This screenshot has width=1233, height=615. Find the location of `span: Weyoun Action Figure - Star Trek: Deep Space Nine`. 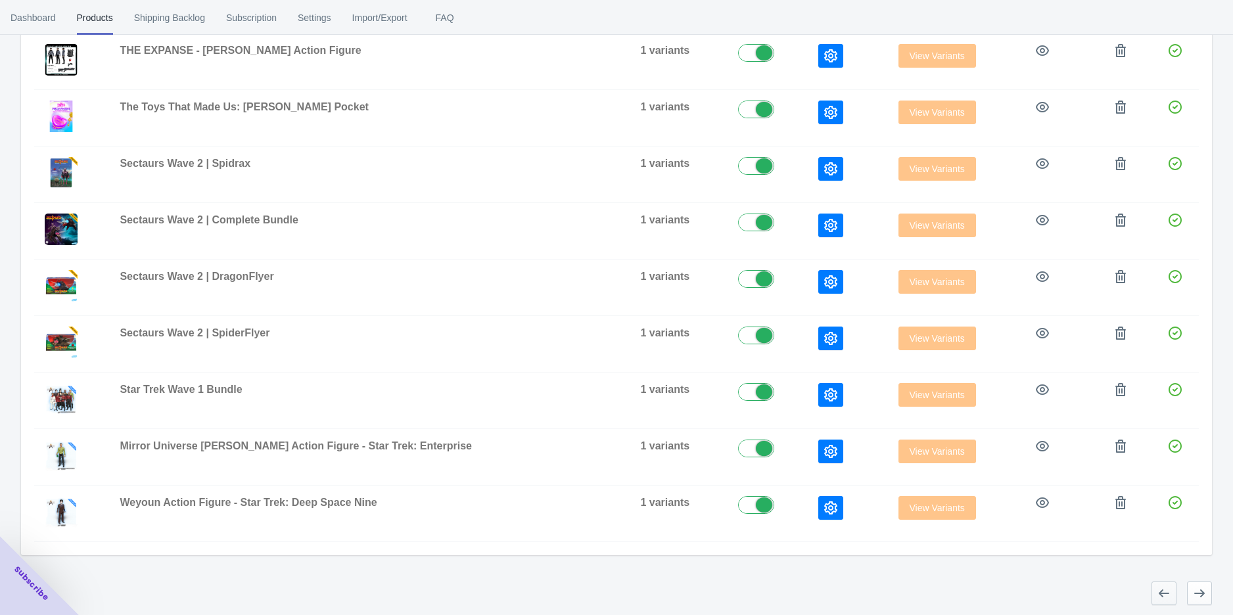

span: Weyoun Action Figure - Star Trek: Deep Space Nine is located at coordinates (248, 502).